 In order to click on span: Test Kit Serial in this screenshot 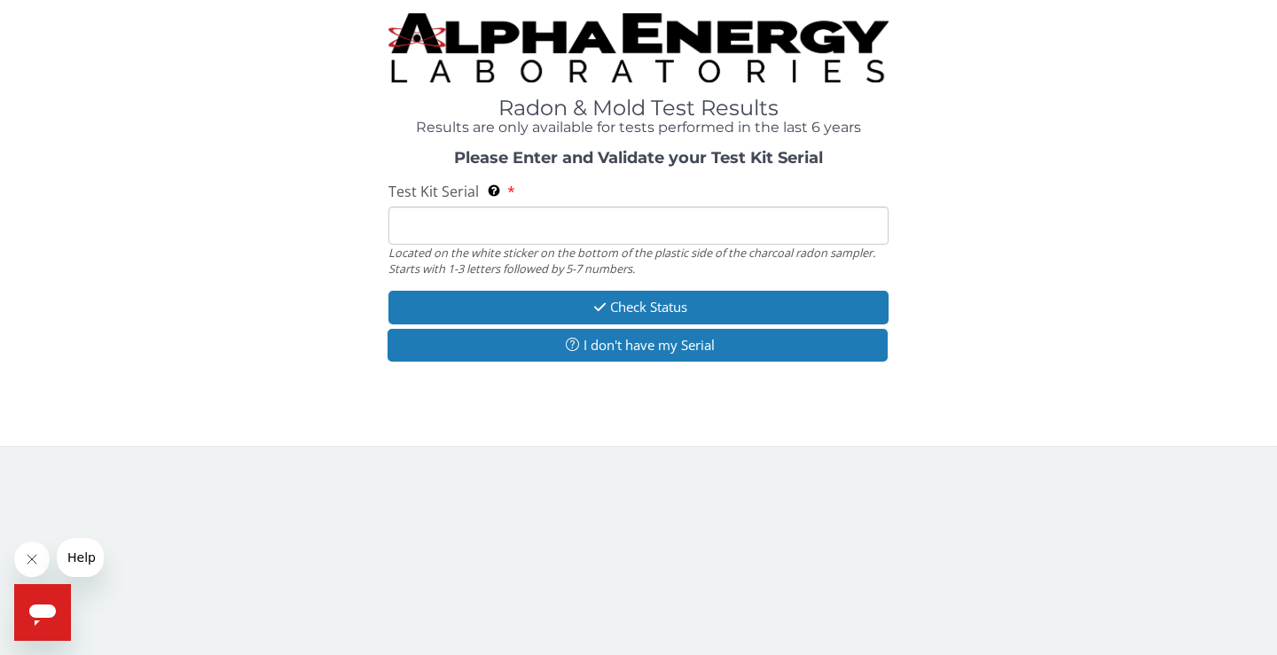, I will do `click(434, 192)`.